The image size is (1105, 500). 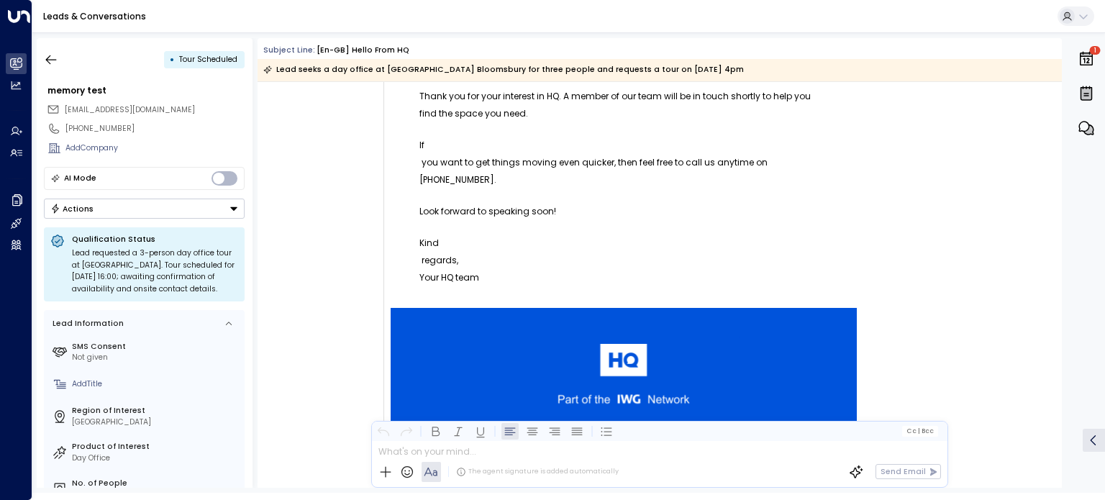 I want to click on button: 1, so click(x=1086, y=59).